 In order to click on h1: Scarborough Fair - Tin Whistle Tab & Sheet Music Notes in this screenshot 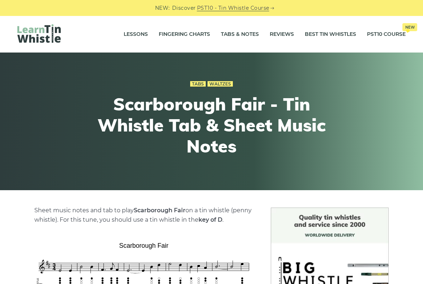, I will do `click(212, 125)`.